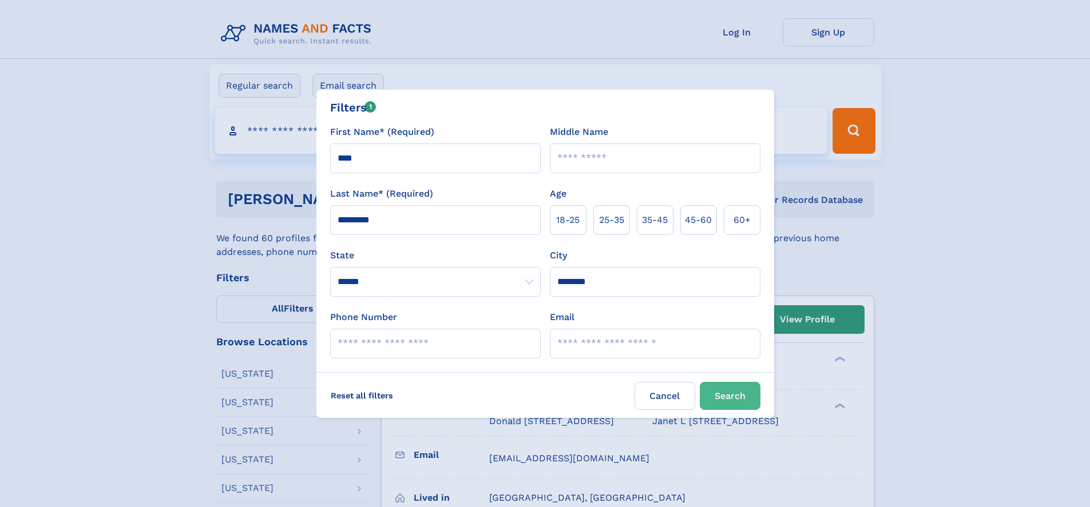 The height and width of the screenshot is (507, 1090). What do you see at coordinates (654, 220) in the screenshot?
I see `span: 35‑45` at bounding box center [654, 220].